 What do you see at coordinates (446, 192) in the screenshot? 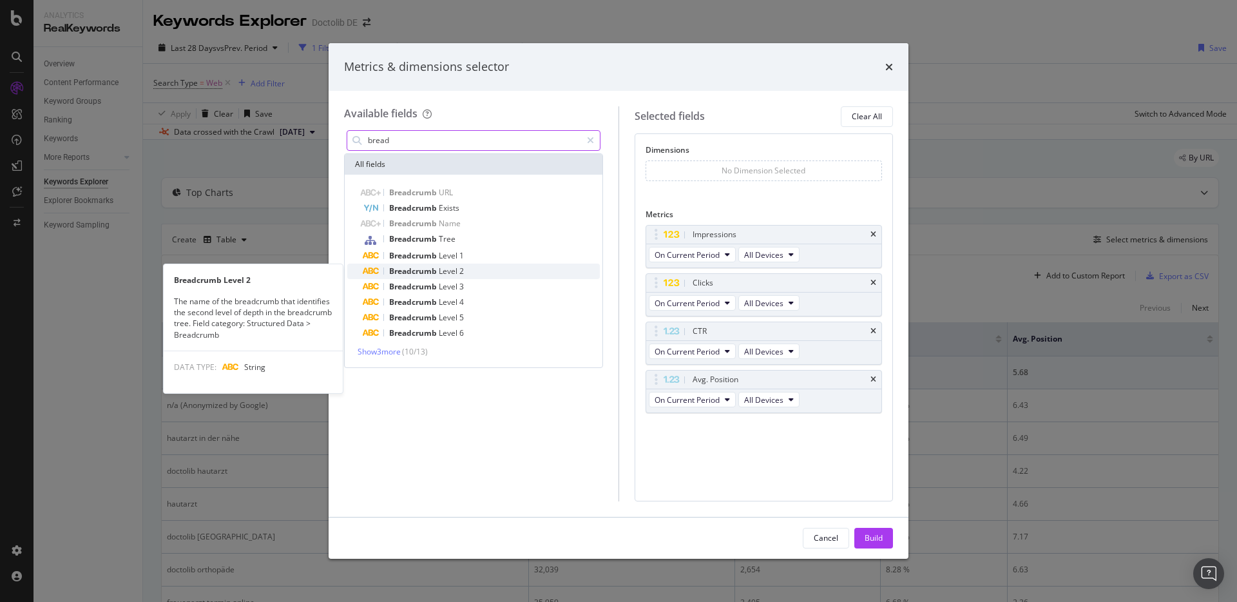
I see `span: URL` at bounding box center [446, 192].